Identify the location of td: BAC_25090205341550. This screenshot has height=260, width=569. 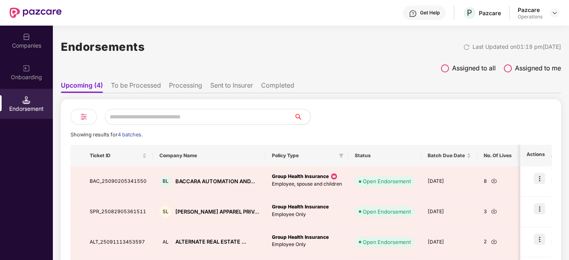
(118, 182).